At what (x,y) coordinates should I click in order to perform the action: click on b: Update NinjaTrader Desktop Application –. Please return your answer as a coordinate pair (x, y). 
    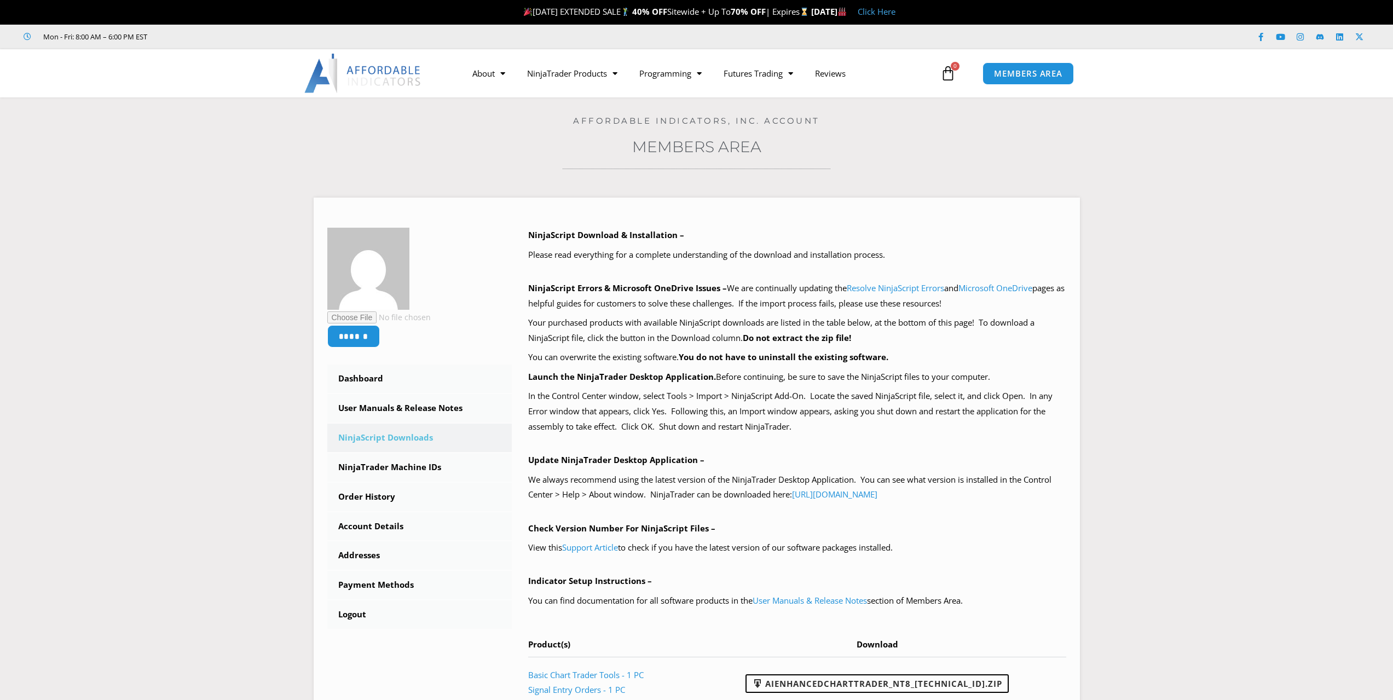
    Looking at the image, I should click on (616, 460).